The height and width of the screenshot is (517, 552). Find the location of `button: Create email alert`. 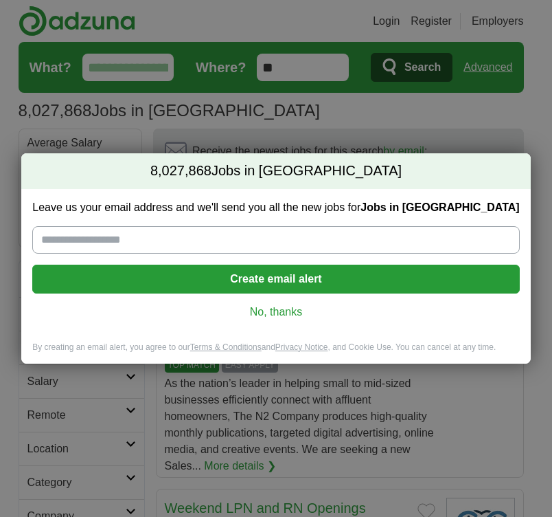

button: Create email alert is located at coordinates (275, 279).